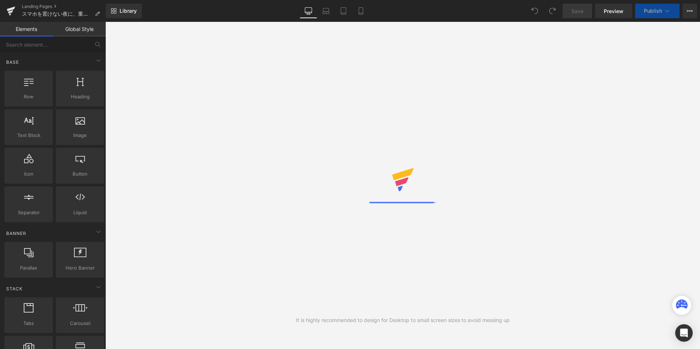  What do you see at coordinates (28, 323) in the screenshot?
I see `span: Tabs` at bounding box center [28, 323].